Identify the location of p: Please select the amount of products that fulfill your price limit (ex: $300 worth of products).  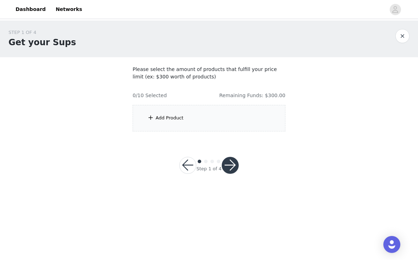
(209, 73).